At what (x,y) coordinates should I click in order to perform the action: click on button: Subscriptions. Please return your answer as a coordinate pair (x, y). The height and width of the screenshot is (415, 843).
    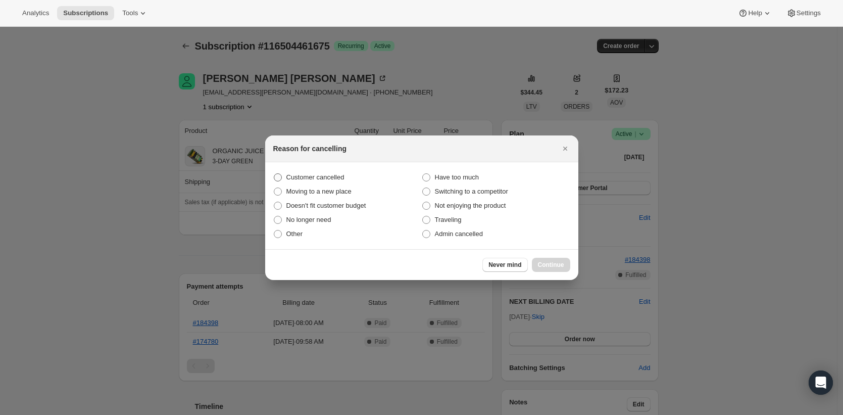
    Looking at the image, I should click on (85, 13).